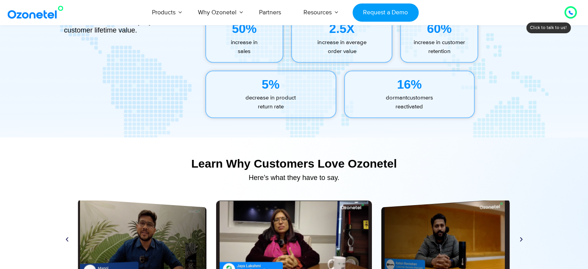 Image resolution: width=588 pixels, height=269 pixels. Describe the element at coordinates (244, 29) in the screenshot. I see `div: 50%` at that location.